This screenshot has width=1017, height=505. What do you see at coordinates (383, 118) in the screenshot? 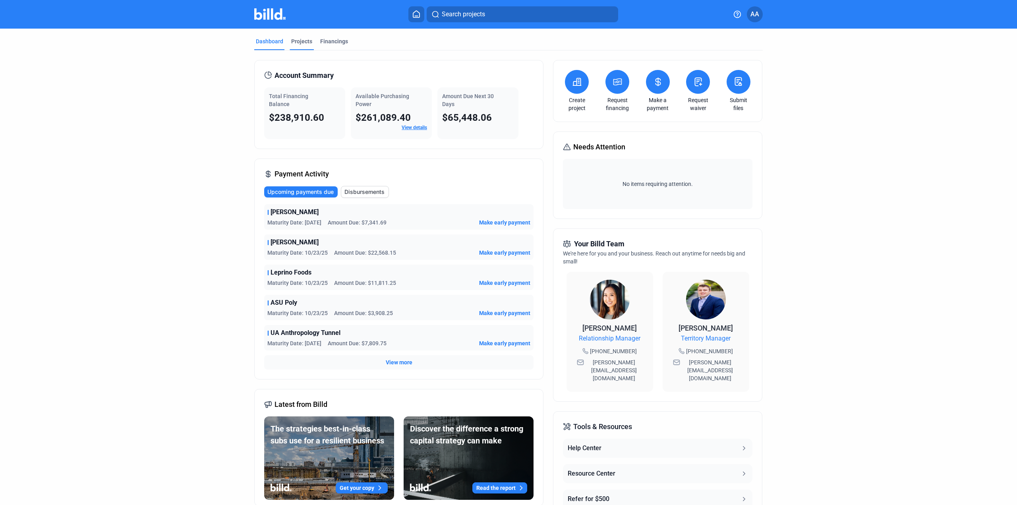
I see `span: $261,089.40` at bounding box center [383, 118].